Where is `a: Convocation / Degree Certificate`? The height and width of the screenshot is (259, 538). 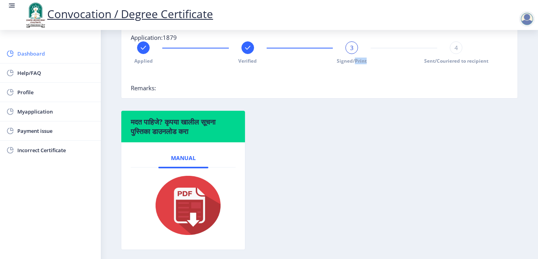
a: Convocation / Degree Certificate is located at coordinates (118, 14).